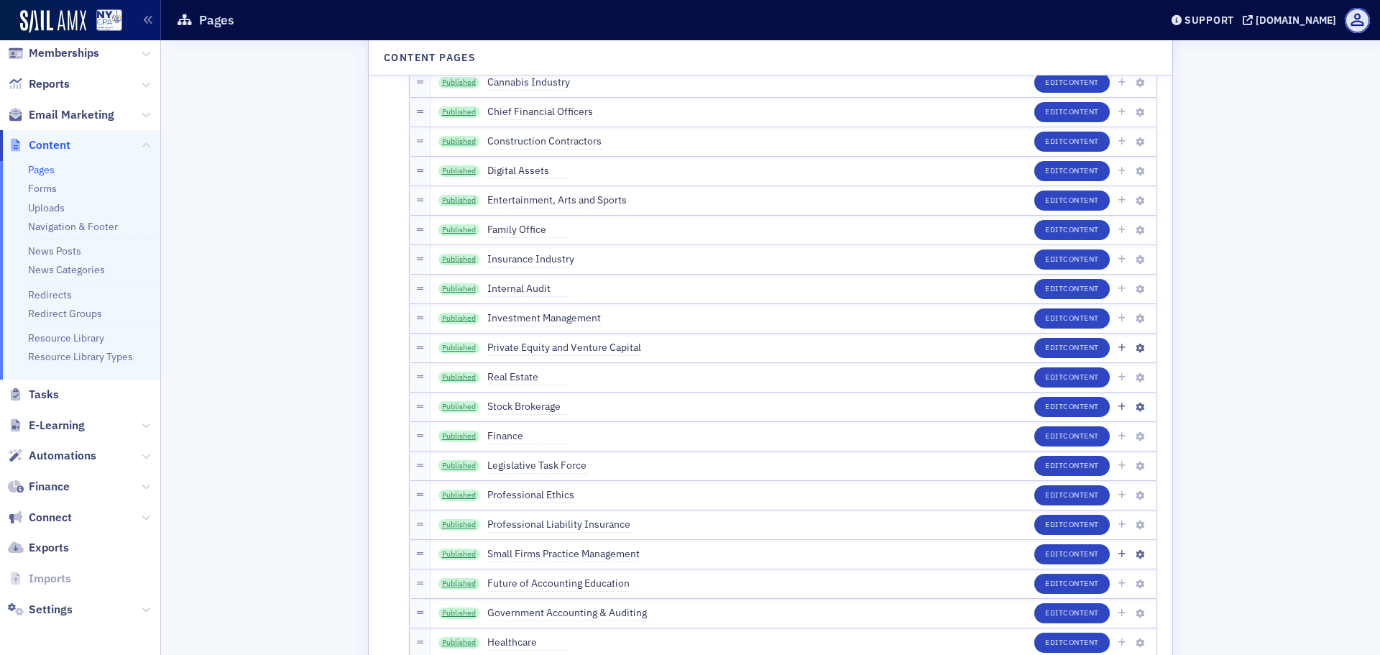 The width and height of the screenshot is (1380, 655). I want to click on span: Memberships, so click(64, 53).